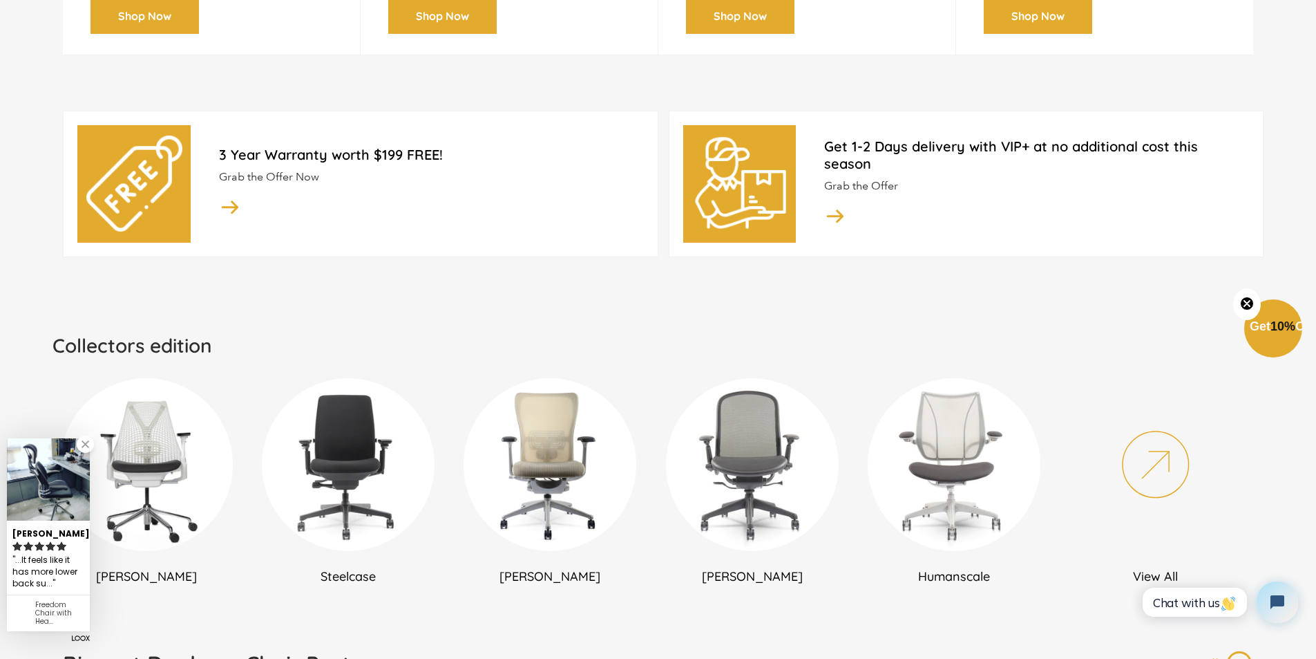 This screenshot has width=1316, height=659. Describe the element at coordinates (1247, 304) in the screenshot. I see `button: Close teaser` at that location.